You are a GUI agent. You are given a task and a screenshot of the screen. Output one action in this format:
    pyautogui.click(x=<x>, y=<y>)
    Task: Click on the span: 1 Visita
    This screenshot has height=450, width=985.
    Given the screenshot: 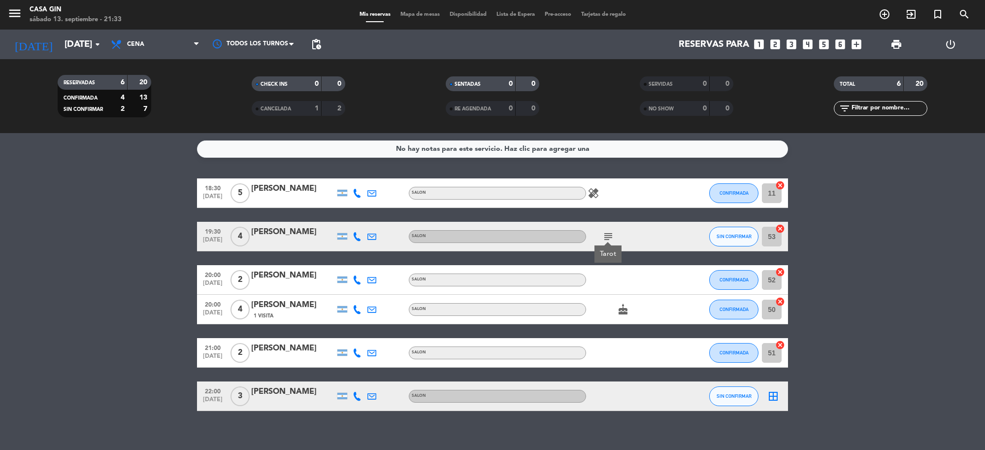 What is the action you would take?
    pyautogui.click(x=264, y=316)
    